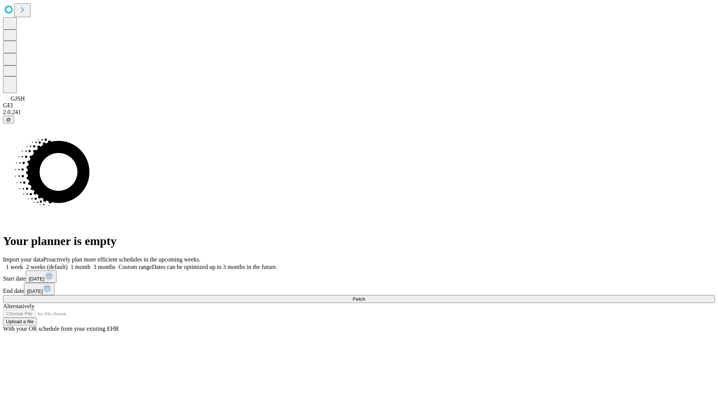 The height and width of the screenshot is (404, 718). I want to click on span: Proactively plan more efficient schedules in the upcoming weeks., so click(122, 259).